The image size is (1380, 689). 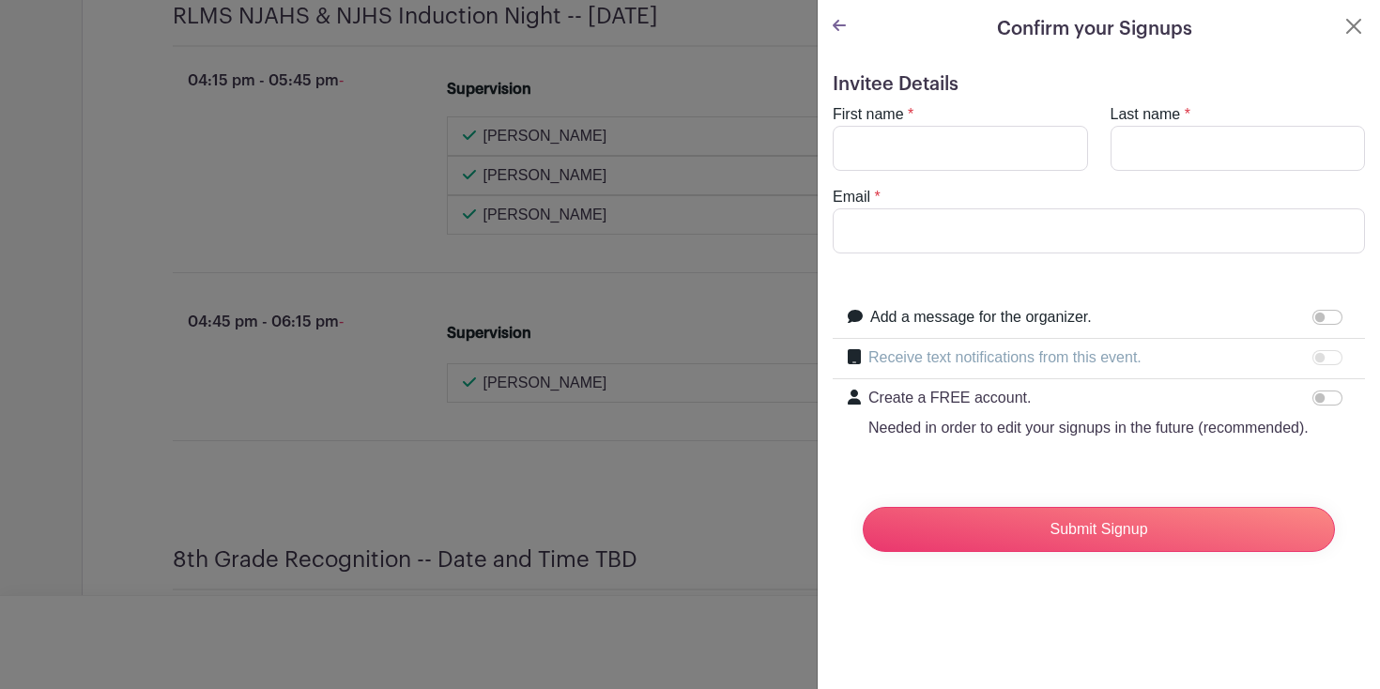 I want to click on label: First name, so click(x=868, y=115).